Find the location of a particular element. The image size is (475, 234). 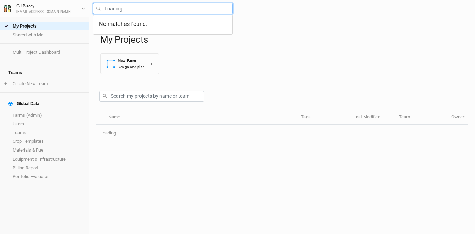

input: Loading... is located at coordinates (163, 8).